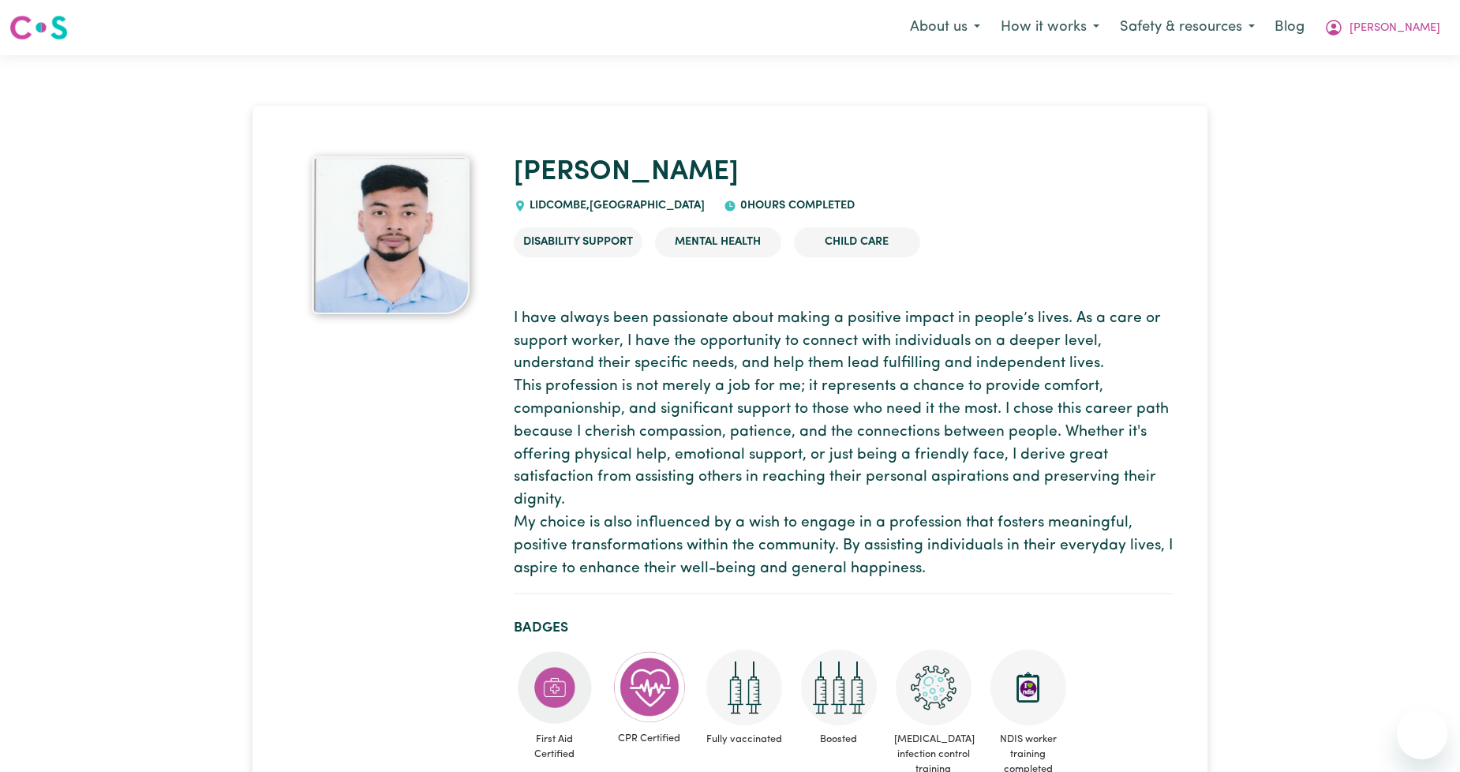 The width and height of the screenshot is (1460, 772). I want to click on li: Mental Health, so click(718, 242).